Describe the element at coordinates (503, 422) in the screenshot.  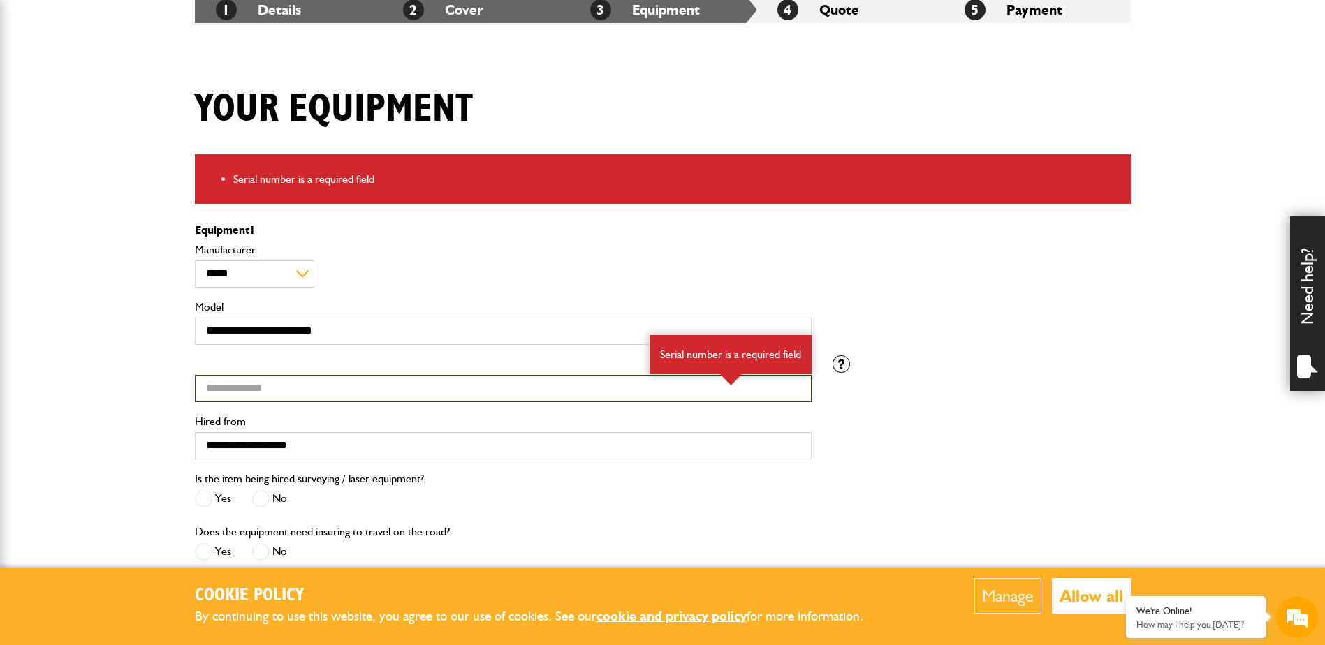
I see `label: Hired from` at that location.